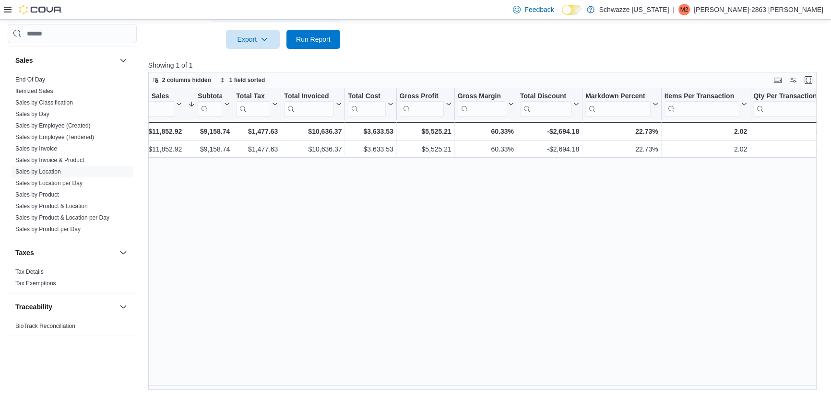 Image resolution: width=831 pixels, height=397 pixels. What do you see at coordinates (187, 80) in the screenshot?
I see `span: 2 columns hidden` at bounding box center [187, 80].